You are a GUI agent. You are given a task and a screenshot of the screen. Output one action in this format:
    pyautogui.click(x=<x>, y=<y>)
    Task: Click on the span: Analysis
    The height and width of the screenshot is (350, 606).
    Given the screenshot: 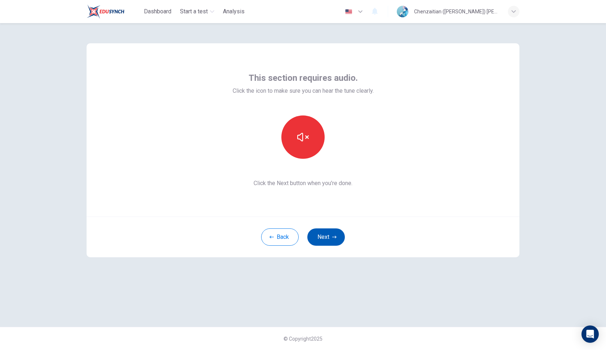 What is the action you would take?
    pyautogui.click(x=234, y=12)
    